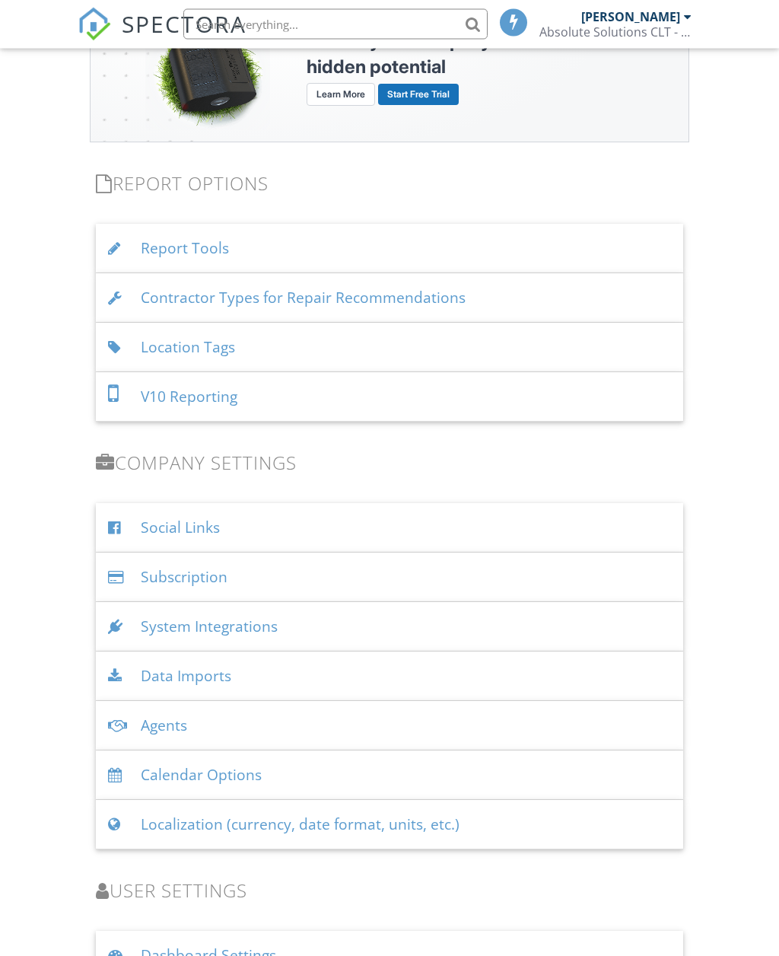 The width and height of the screenshot is (779, 956). Describe the element at coordinates (616, 32) in the screenshot. I see `div: Absolute Solutions CLT - Home Inspections` at that location.